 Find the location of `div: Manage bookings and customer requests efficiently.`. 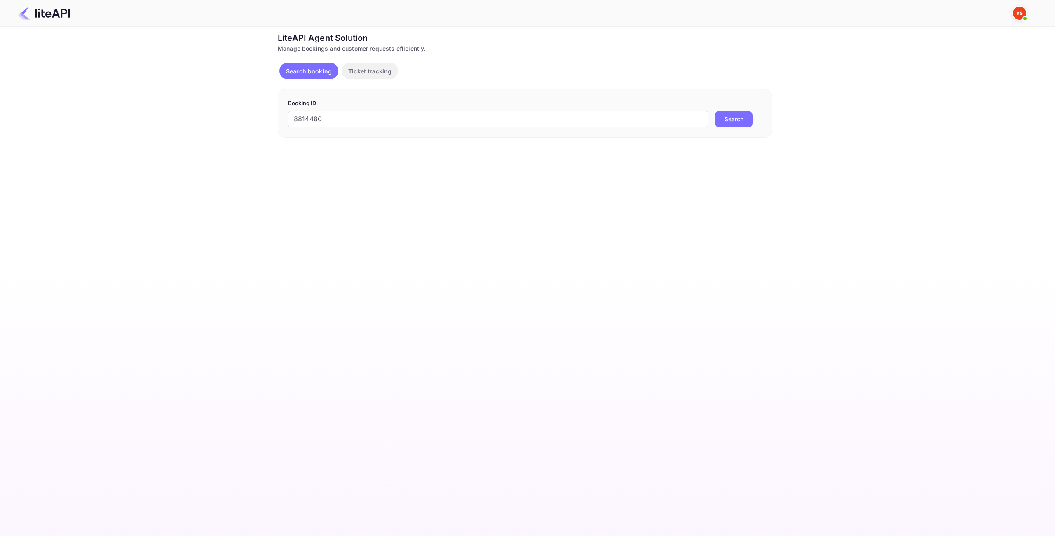

div: Manage bookings and customer requests efficiently. is located at coordinates (525, 48).